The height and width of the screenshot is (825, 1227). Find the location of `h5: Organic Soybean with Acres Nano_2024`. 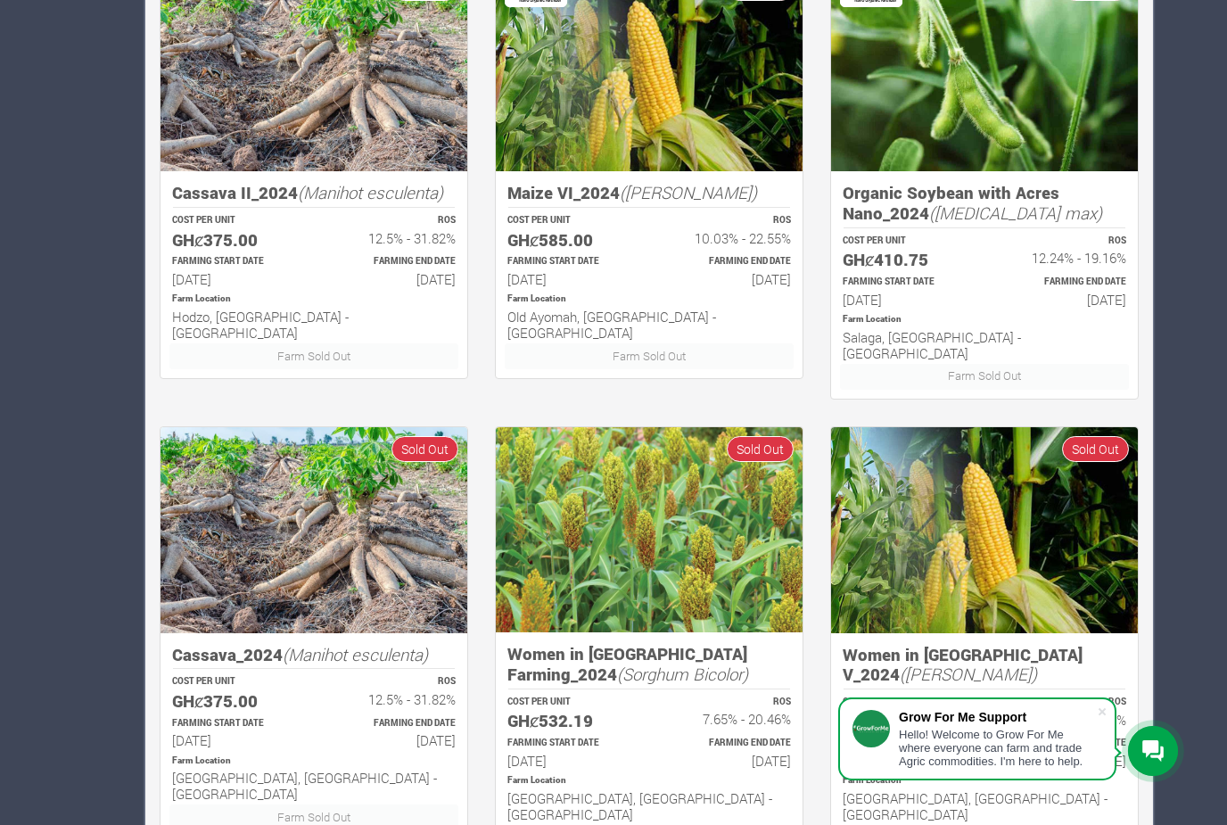

h5: Organic Soybean with Acres Nano_2024 is located at coordinates (985, 202).